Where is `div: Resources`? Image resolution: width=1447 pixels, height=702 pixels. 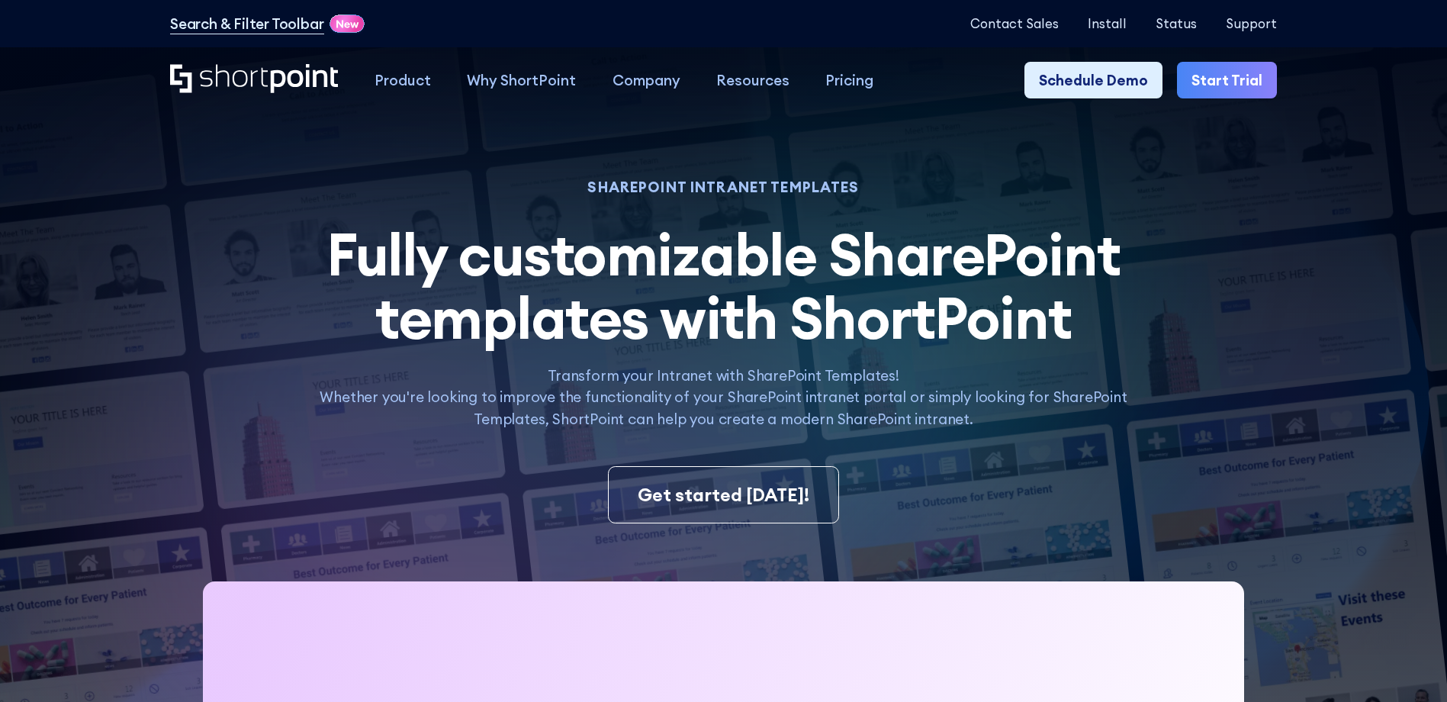
div: Resources is located at coordinates (753, 80).